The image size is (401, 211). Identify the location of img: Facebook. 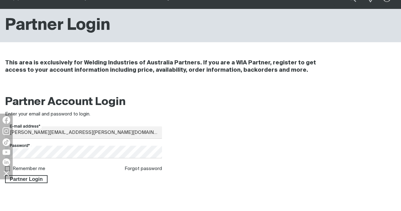
(6, 120).